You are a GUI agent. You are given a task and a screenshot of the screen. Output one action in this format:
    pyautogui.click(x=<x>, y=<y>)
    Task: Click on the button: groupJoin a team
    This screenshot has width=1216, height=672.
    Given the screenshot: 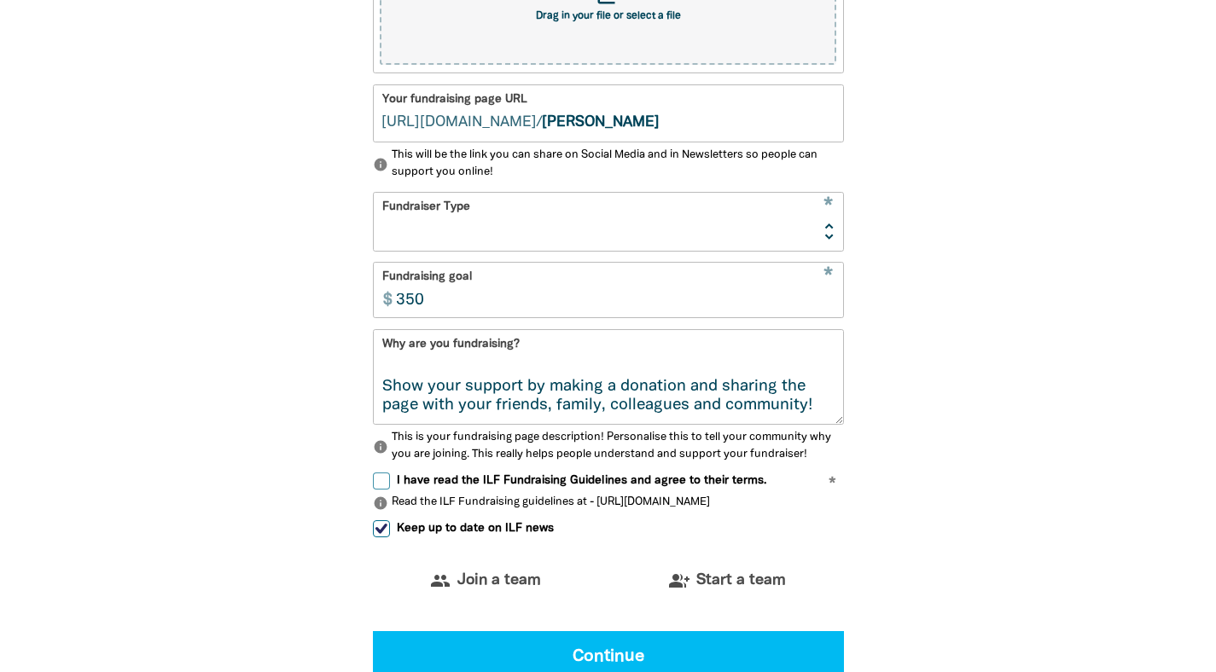 What is the action you would take?
    pyautogui.click(x=485, y=581)
    